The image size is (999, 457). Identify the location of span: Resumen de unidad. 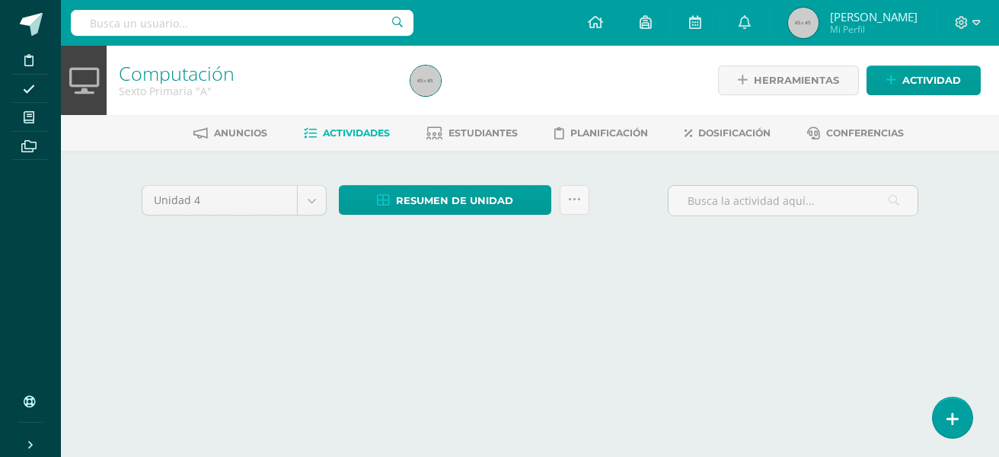
(455, 200).